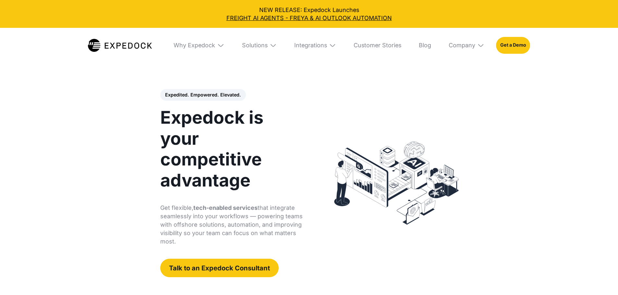 This screenshot has width=618, height=295. I want to click on a: FREIGHT AI AGENTS - FREYA & AI OUTLOOK AUTOMATION, so click(309, 18).